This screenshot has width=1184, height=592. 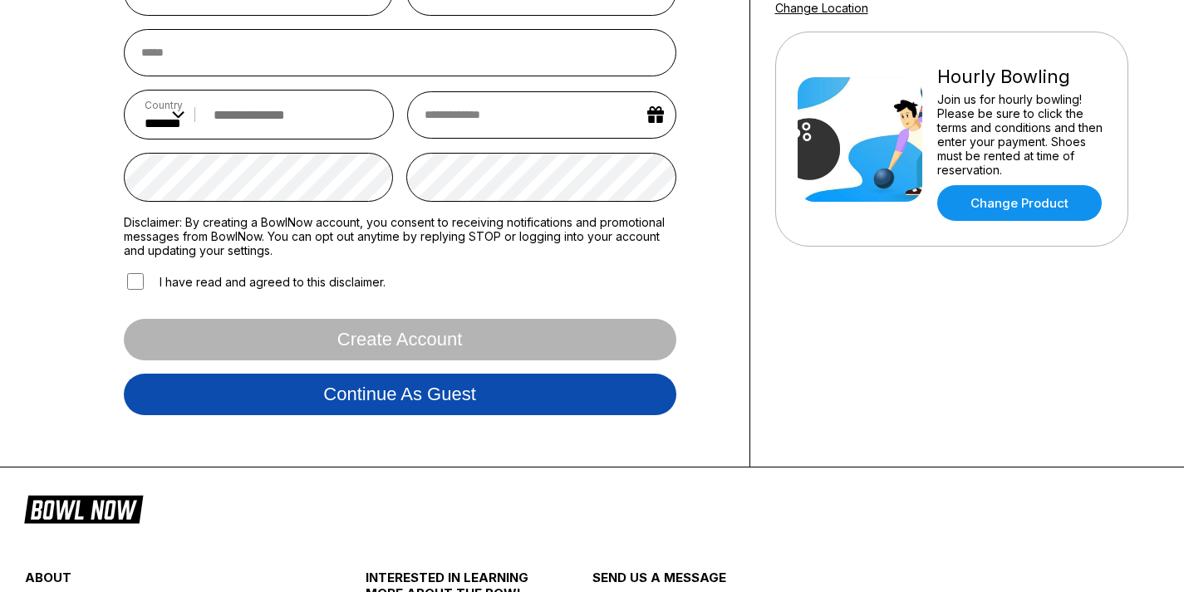 What do you see at coordinates (164, 105) in the screenshot?
I see `label: Country` at bounding box center [164, 105].